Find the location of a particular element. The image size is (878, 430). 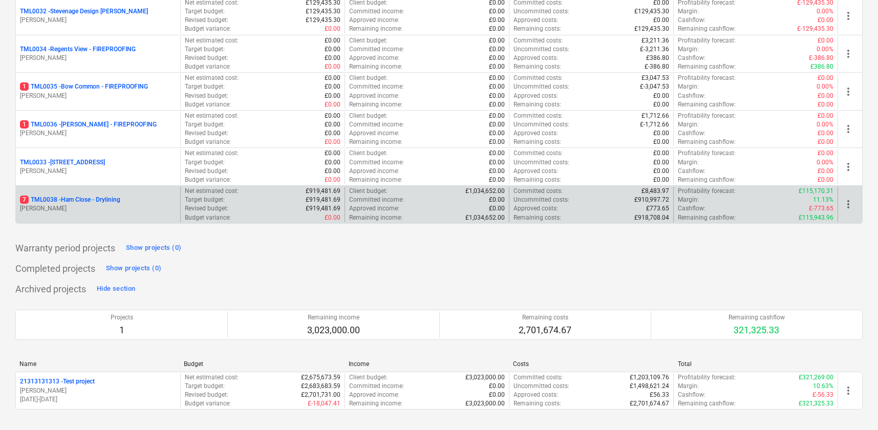

p: £-3,047.53 is located at coordinates (655, 87).